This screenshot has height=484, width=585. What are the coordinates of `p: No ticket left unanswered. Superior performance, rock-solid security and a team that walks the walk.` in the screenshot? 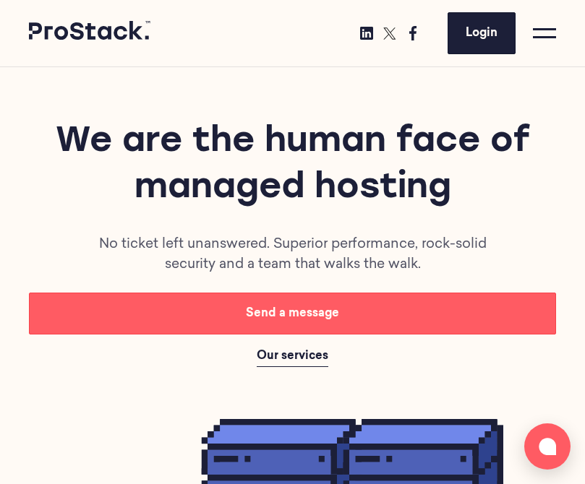 It's located at (292, 255).